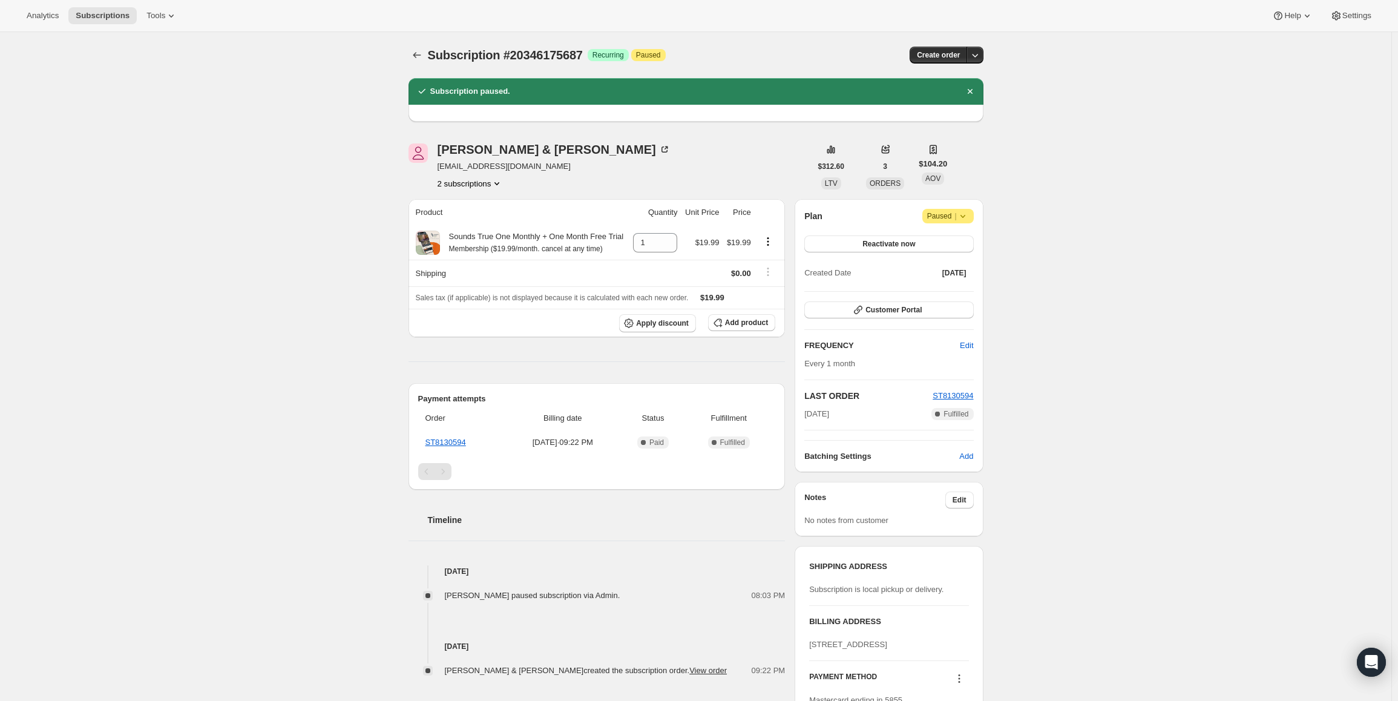  Describe the element at coordinates (1351, 16) in the screenshot. I see `button: Settings` at that location.